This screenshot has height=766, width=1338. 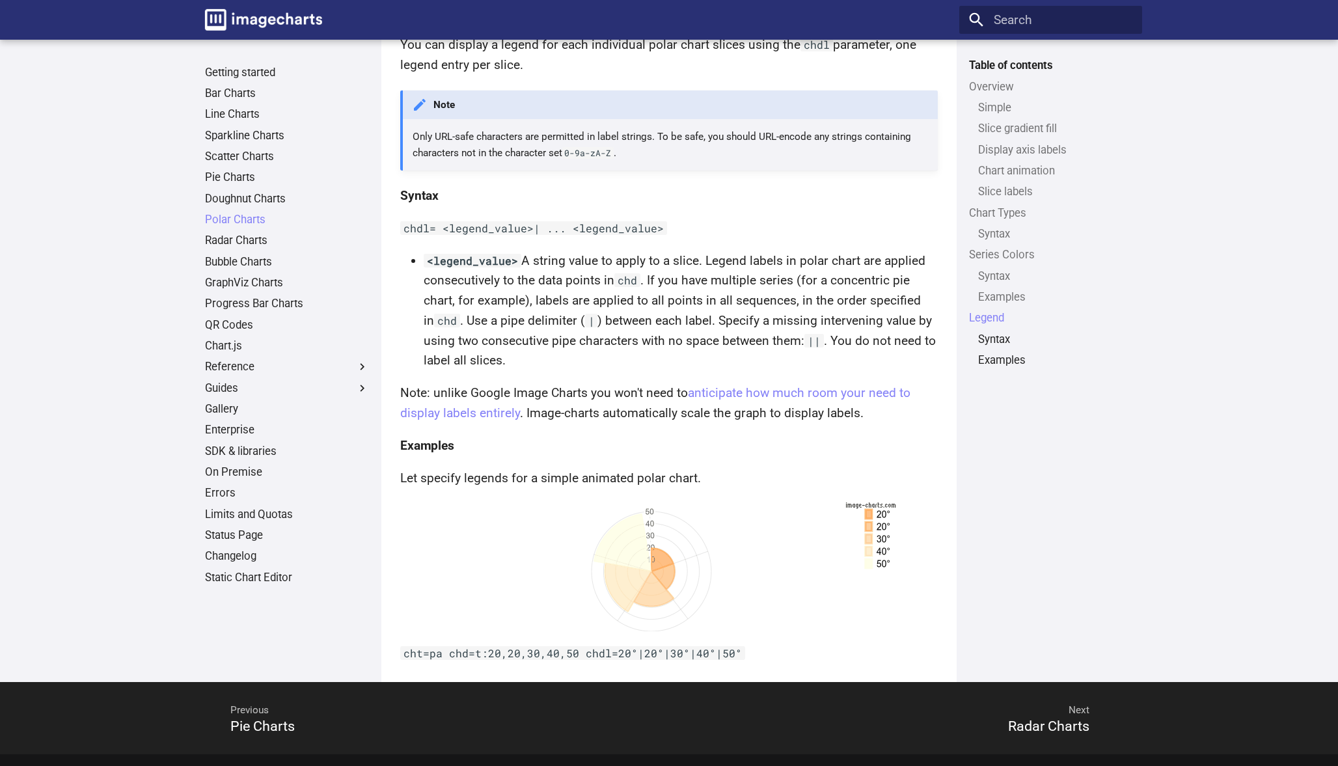 What do you see at coordinates (287, 367) in the screenshot?
I see `label: Reference` at bounding box center [287, 367].